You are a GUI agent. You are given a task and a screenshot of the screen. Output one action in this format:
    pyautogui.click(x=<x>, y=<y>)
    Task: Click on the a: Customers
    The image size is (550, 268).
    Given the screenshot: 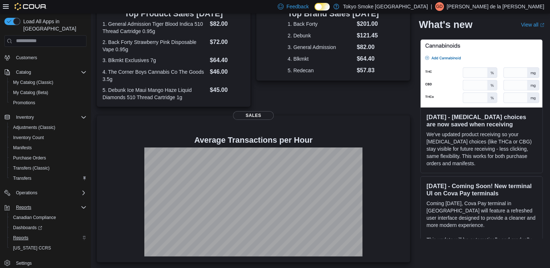 What is the action you would take?
    pyautogui.click(x=27, y=58)
    